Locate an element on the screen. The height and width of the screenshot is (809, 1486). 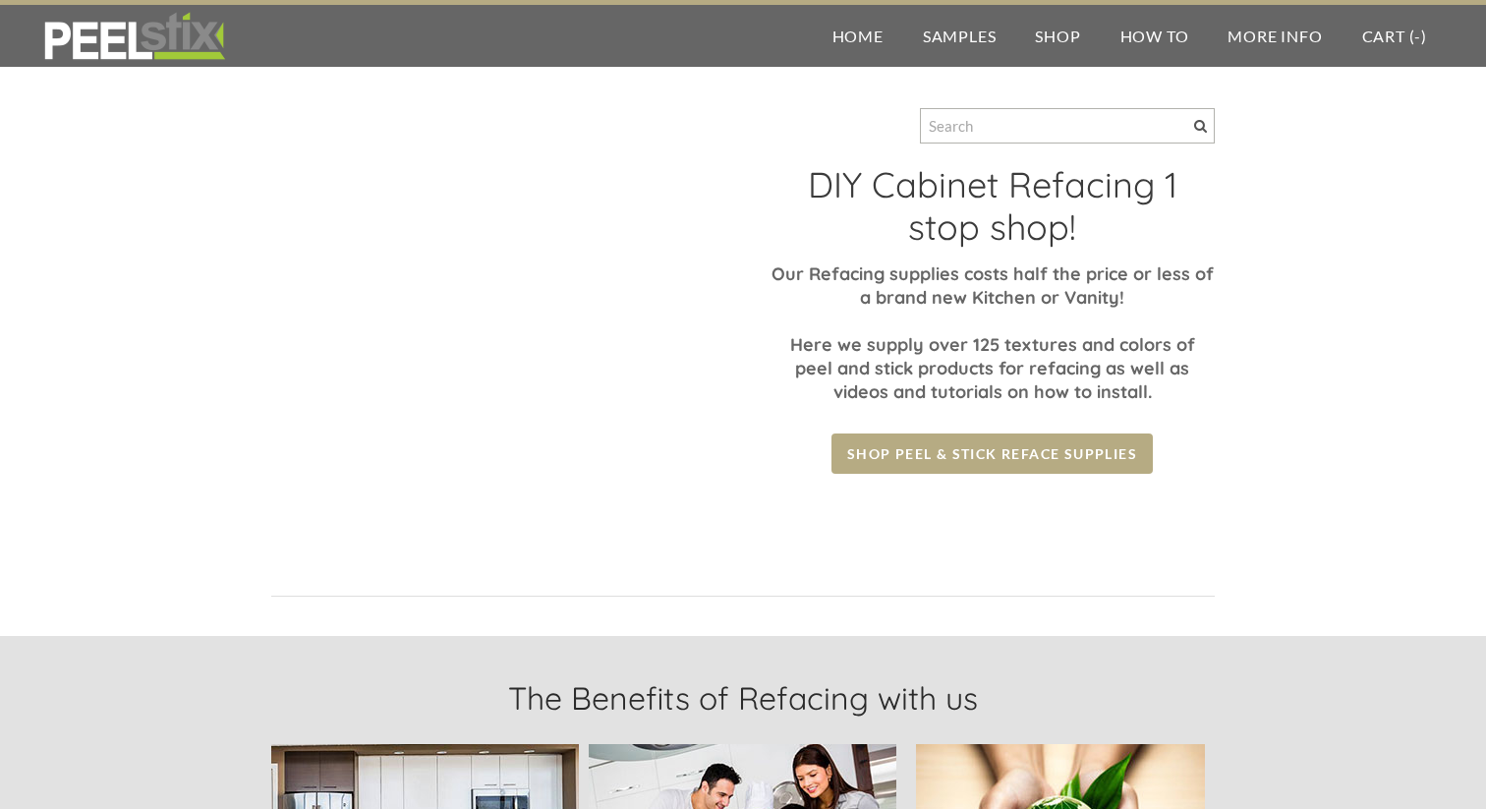
font: The Benefits of Refacing with us is located at coordinates (743, 698).